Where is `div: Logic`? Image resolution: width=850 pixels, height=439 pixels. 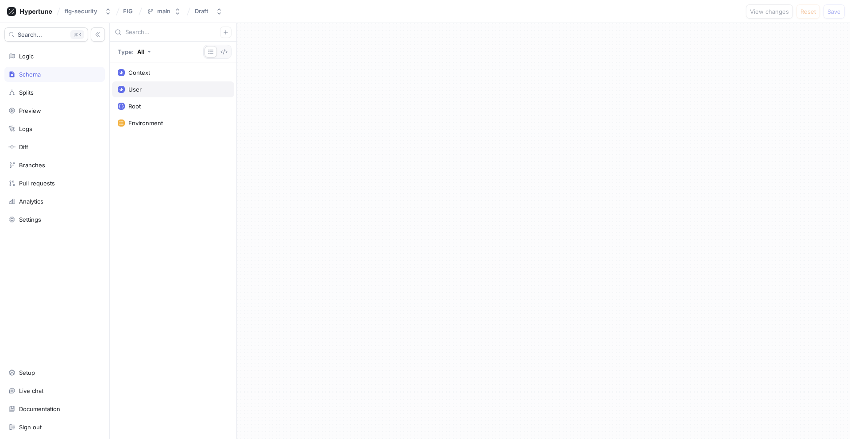
div: Logic is located at coordinates (26, 56).